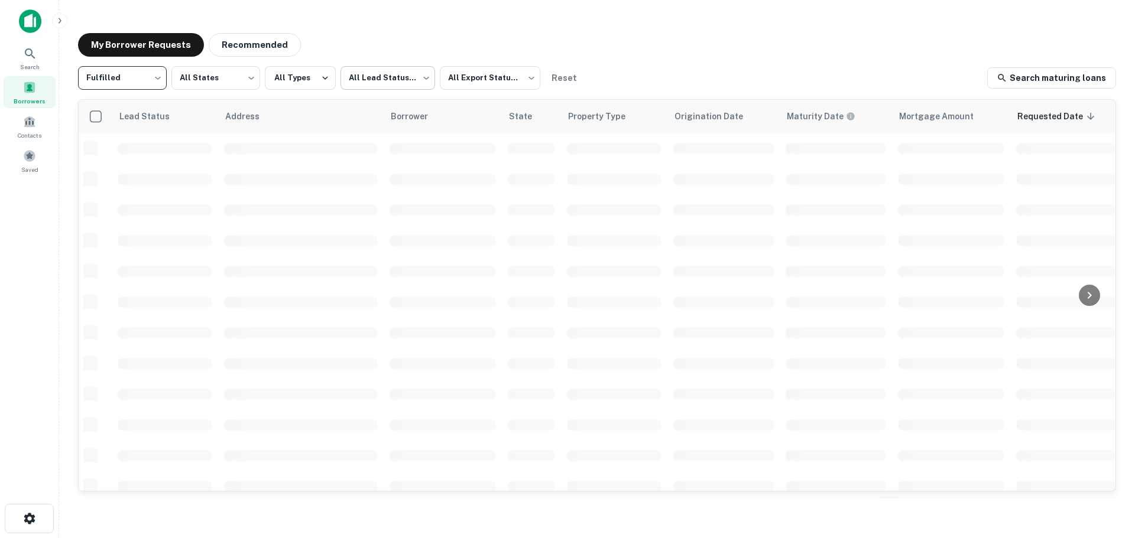 The width and height of the screenshot is (1135, 538). What do you see at coordinates (165, 116) in the screenshot?
I see `th: Lead Status` at bounding box center [165, 116].